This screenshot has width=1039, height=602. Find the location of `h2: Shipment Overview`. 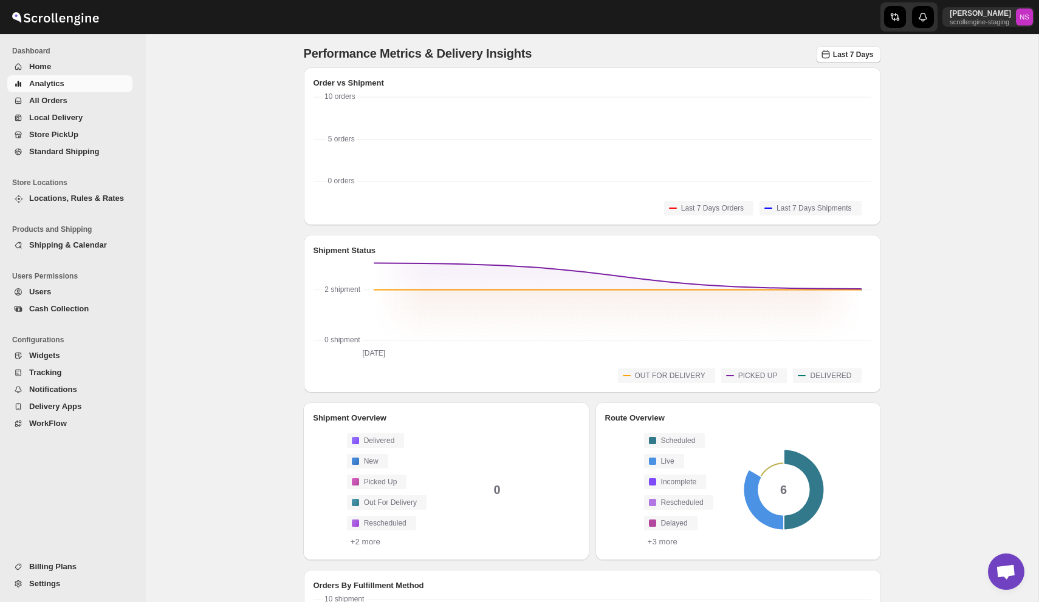

h2: Shipment Overview is located at coordinates (446, 418).